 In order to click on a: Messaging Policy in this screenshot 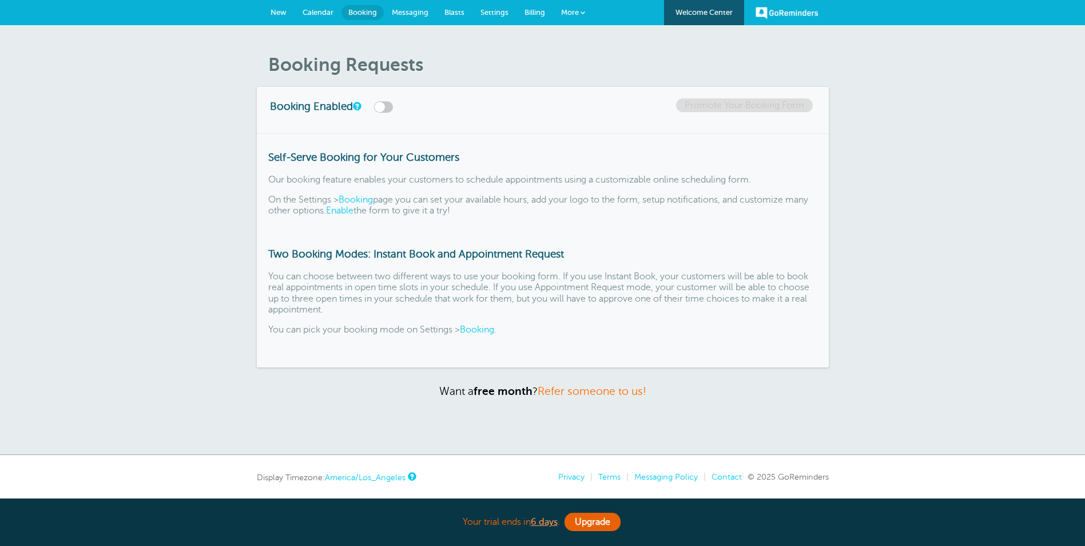, I will do `click(666, 477)`.